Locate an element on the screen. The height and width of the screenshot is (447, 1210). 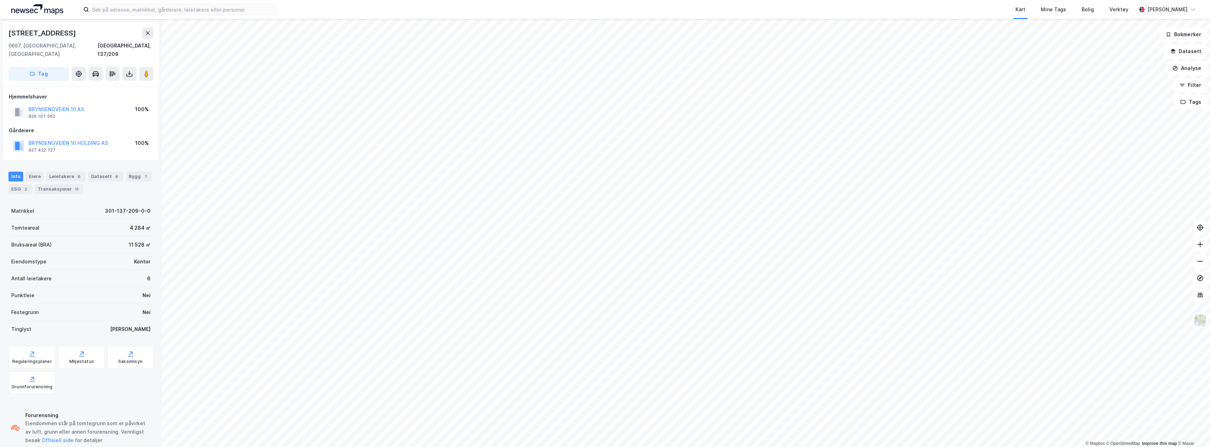
div: Info is located at coordinates (16, 177).